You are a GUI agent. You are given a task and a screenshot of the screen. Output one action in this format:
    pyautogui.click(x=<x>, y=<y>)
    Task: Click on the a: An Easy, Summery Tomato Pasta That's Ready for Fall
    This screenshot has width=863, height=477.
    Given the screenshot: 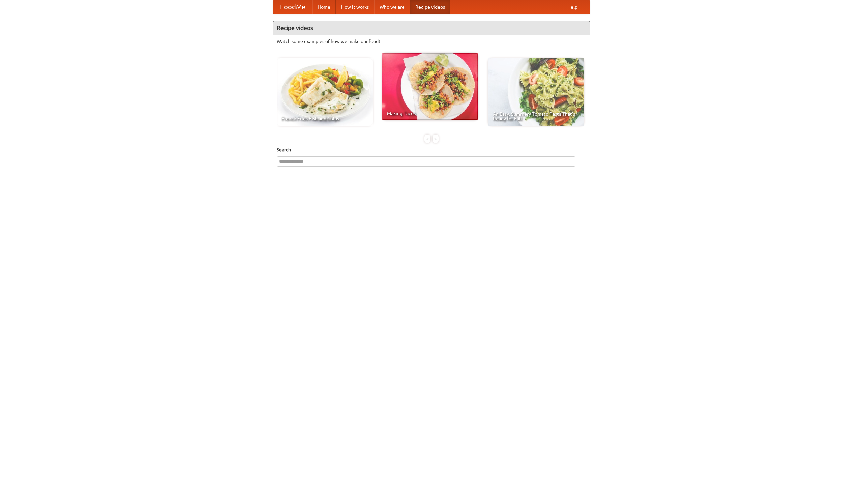 What is the action you would take?
    pyautogui.click(x=536, y=92)
    